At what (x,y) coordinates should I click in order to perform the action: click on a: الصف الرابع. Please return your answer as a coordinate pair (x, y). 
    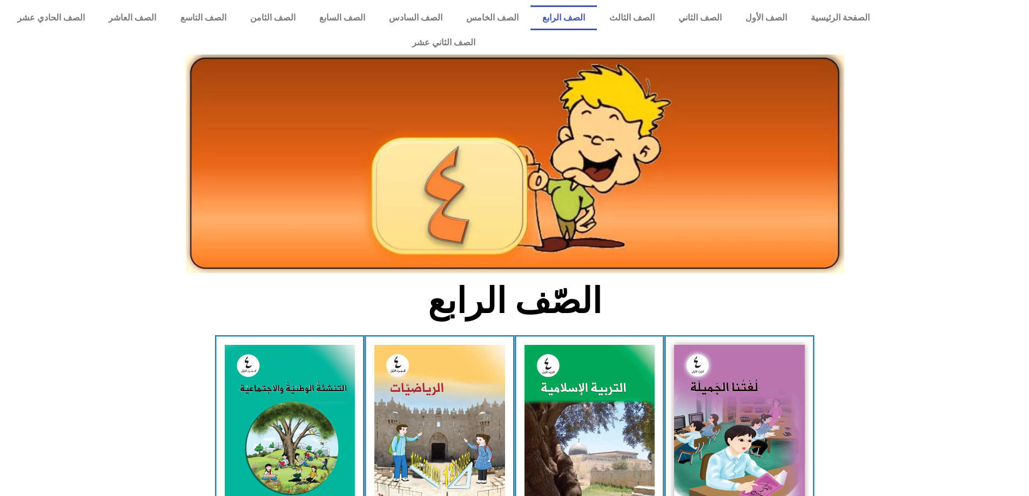
    Looking at the image, I should click on (563, 18).